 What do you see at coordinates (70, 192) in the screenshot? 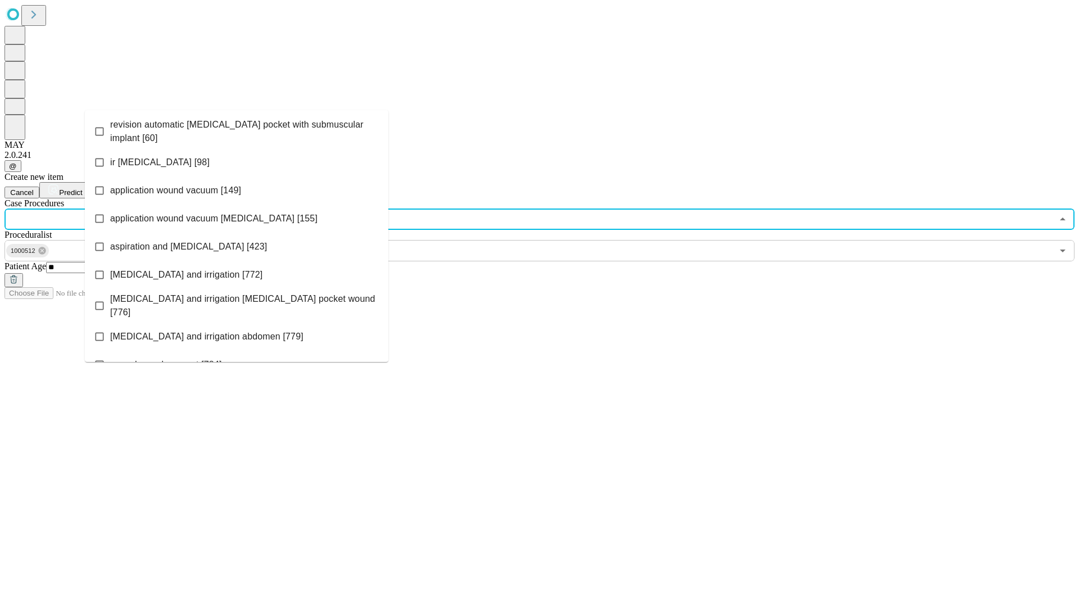
I see `span: Predict` at bounding box center [70, 192].